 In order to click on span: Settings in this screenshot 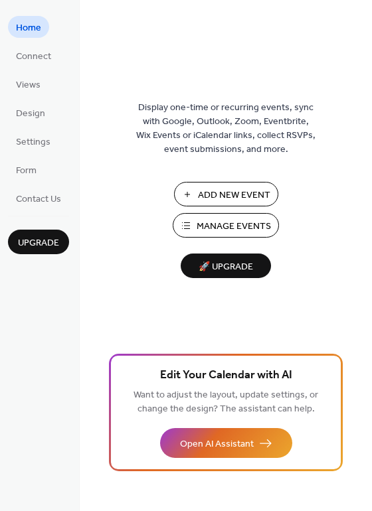, I will do `click(33, 142)`.